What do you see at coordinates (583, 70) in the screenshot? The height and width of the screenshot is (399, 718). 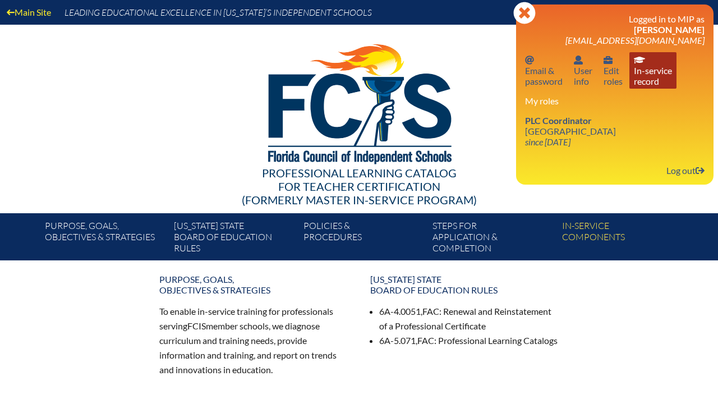 I see `a: User infoUserinfo` at bounding box center [583, 70].